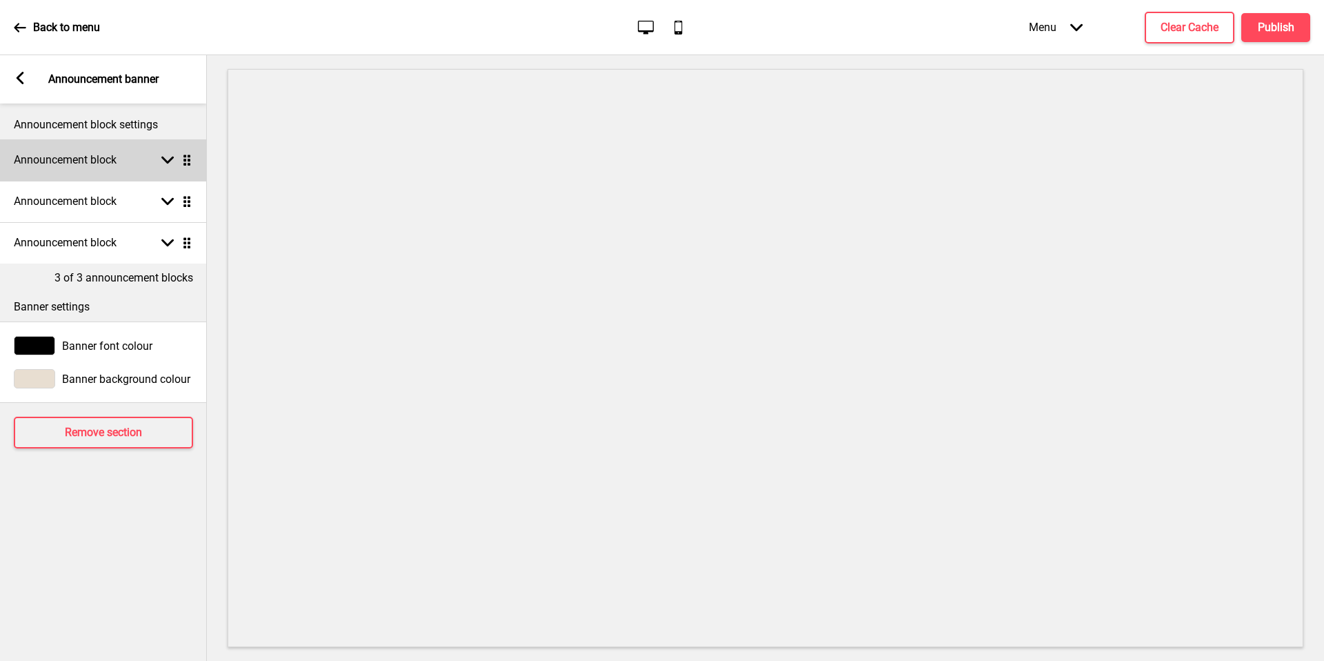 The width and height of the screenshot is (1324, 661). What do you see at coordinates (103, 432) in the screenshot?
I see `h4: Remove section` at bounding box center [103, 432].